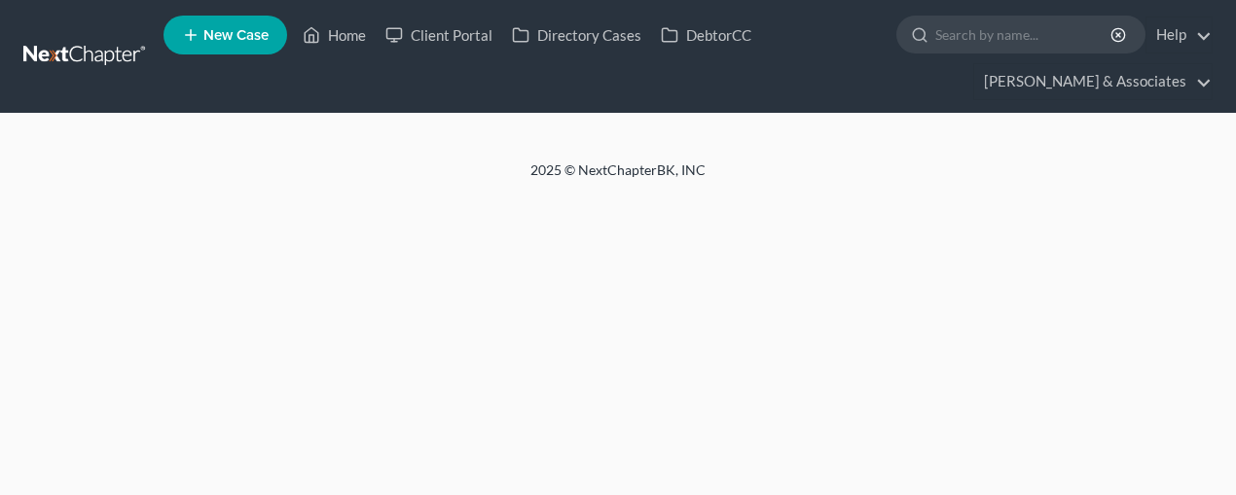  I want to click on a: Help, so click(1179, 35).